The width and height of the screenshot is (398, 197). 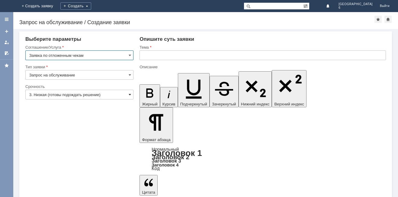 What do you see at coordinates (289, 89) in the screenshot?
I see `button: Верхний индекс` at bounding box center [289, 89].